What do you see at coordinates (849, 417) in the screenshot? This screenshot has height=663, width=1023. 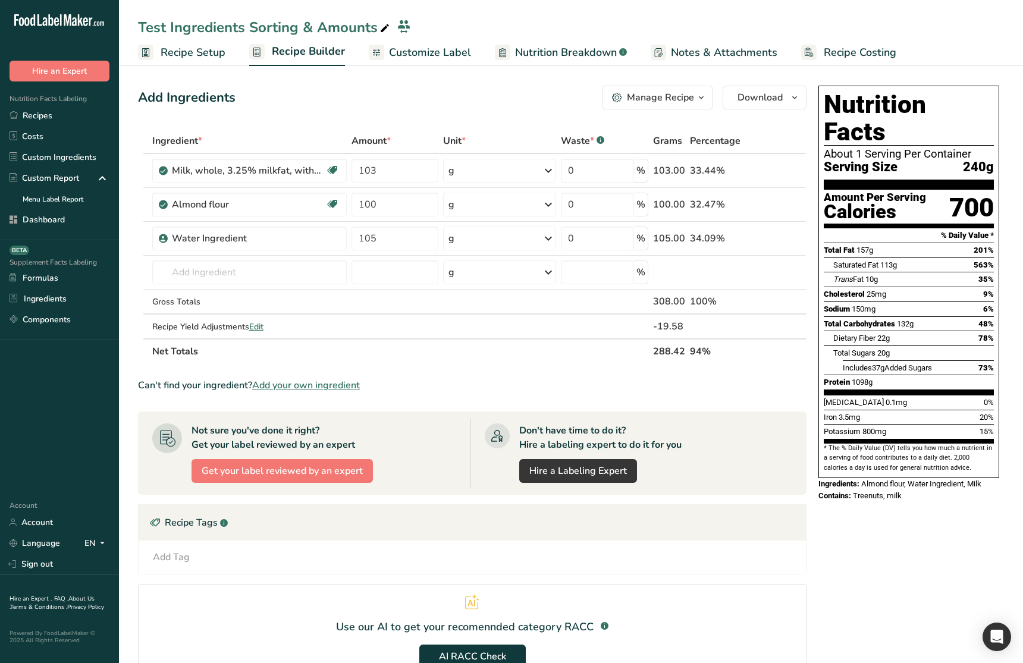 I see `span: 3.5mg` at bounding box center [849, 417].